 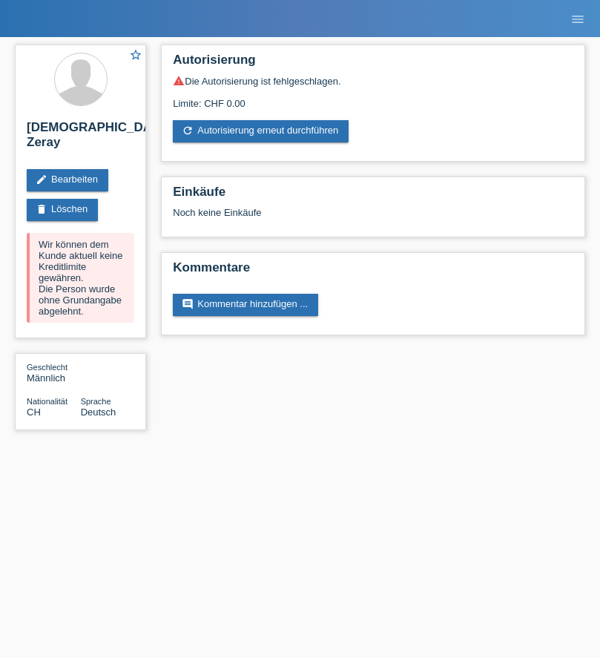 What do you see at coordinates (136, 56) in the screenshot?
I see `a: star_border` at bounding box center [136, 56].